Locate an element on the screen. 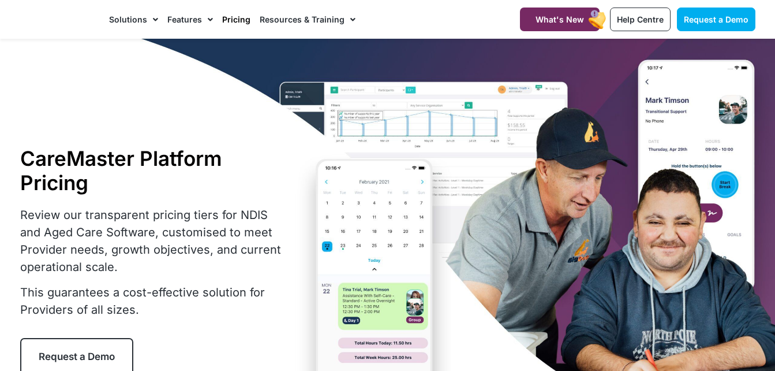 Image resolution: width=775 pixels, height=371 pixels. p: Review our transparent pricing tiers for NDIS and Aged Care Software, customised to meet Provider... is located at coordinates (151, 241).